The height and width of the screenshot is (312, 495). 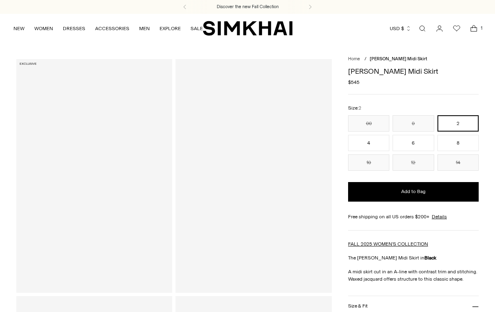 I want to click on a: Wishlist, so click(x=456, y=29).